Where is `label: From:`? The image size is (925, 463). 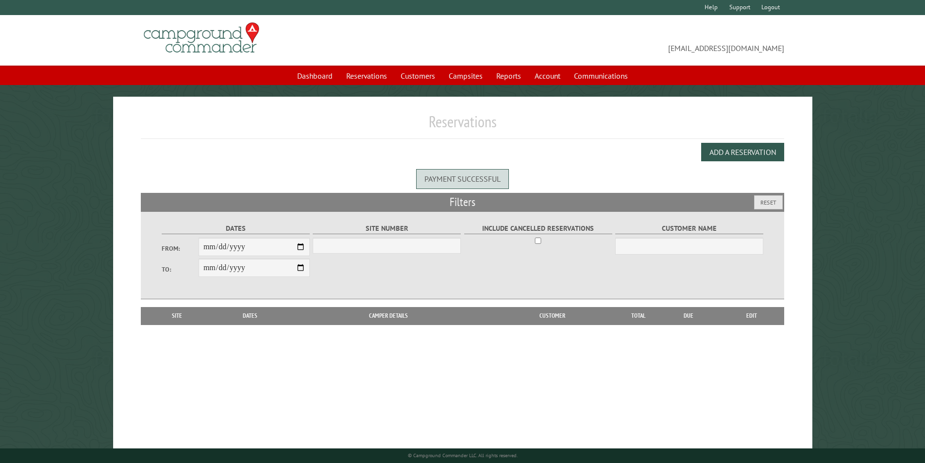 label: From: is located at coordinates (180, 248).